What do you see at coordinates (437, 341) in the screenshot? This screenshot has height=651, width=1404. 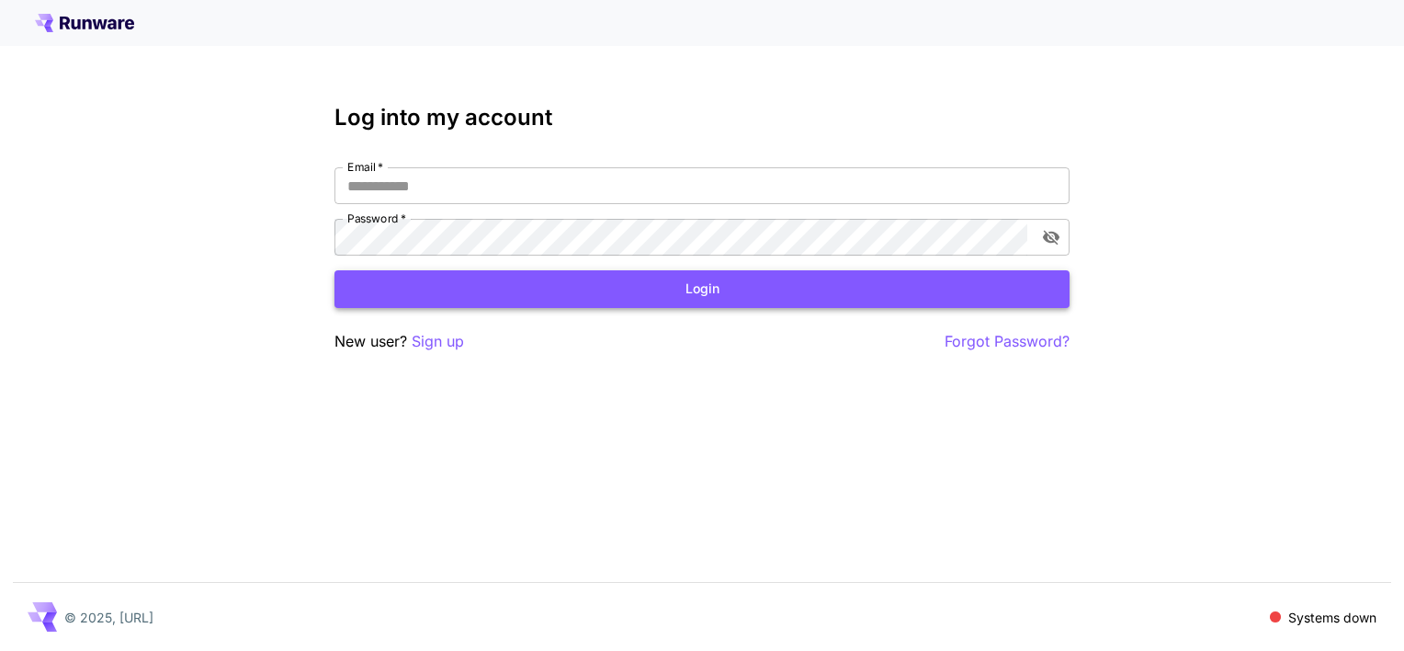 I see `p: Sign up` at bounding box center [437, 341].